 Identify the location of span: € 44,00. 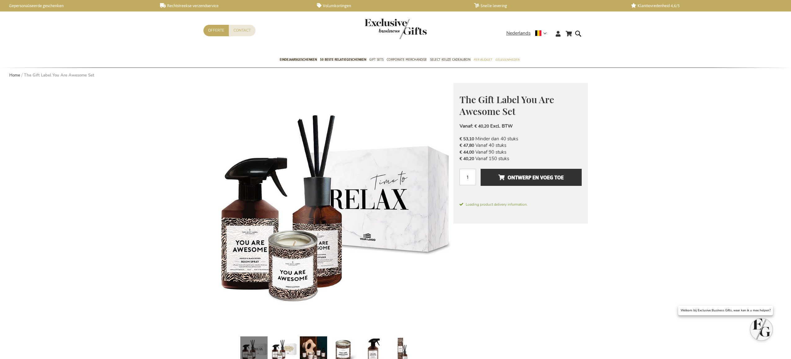
(467, 152).